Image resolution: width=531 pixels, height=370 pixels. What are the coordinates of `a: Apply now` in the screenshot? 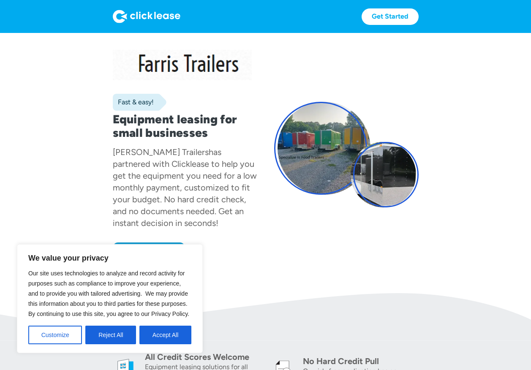 It's located at (149, 251).